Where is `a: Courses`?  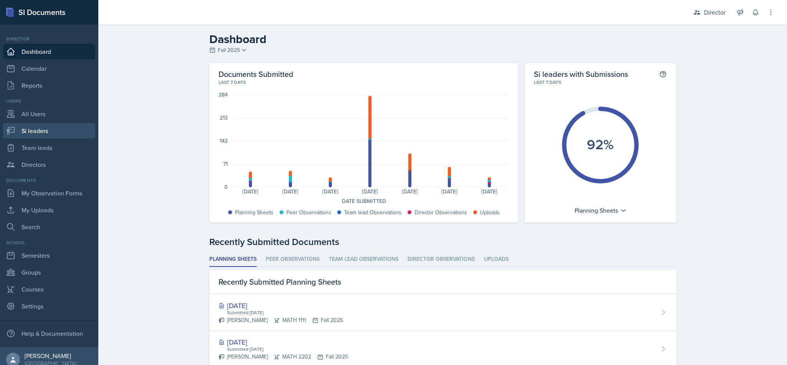
a: Courses is located at coordinates (49, 289).